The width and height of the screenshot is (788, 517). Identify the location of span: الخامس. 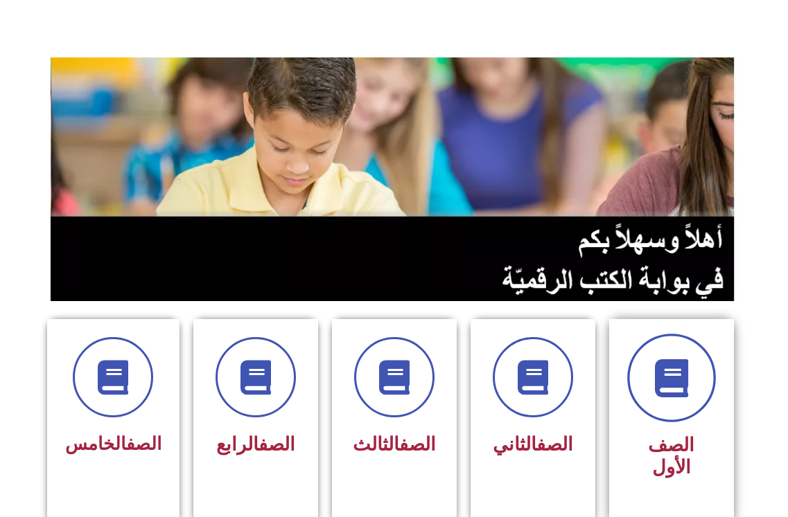
(113, 444).